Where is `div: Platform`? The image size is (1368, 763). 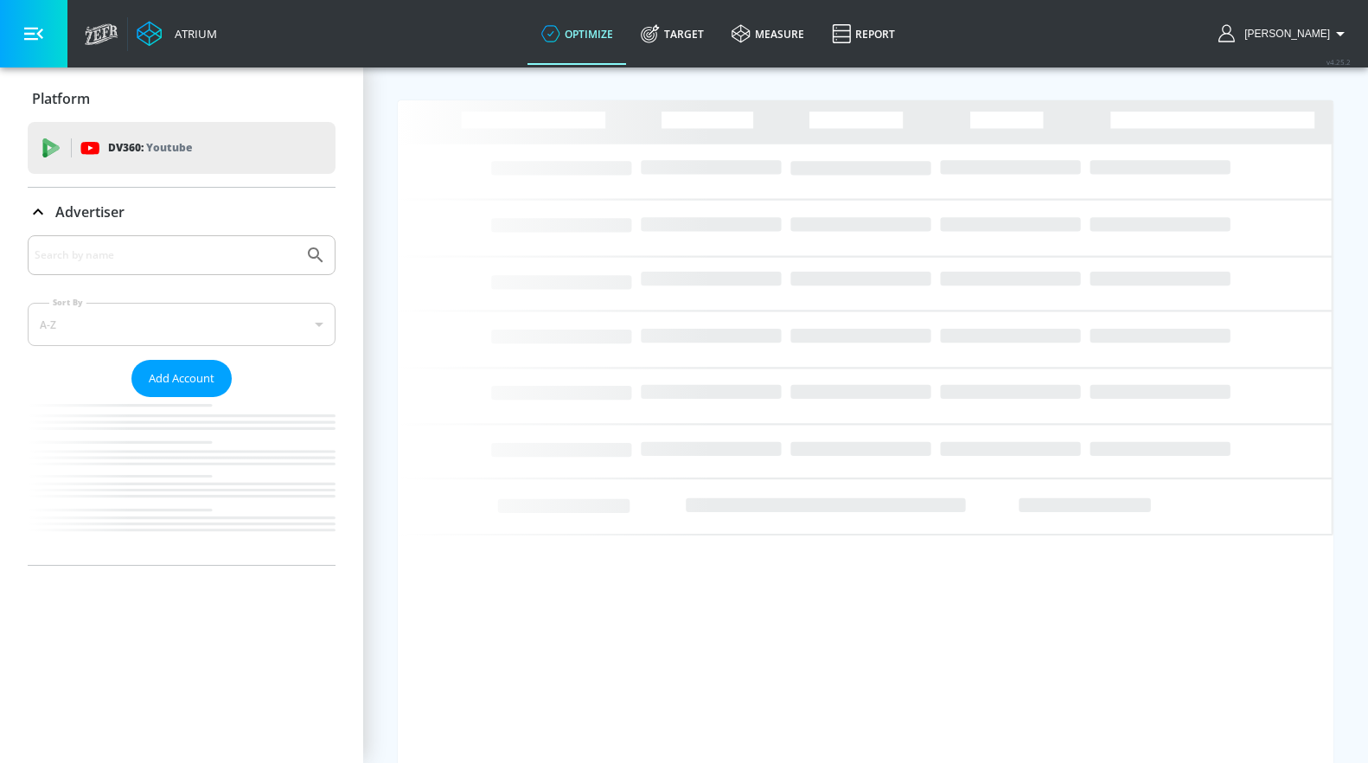
div: Platform is located at coordinates (182, 99).